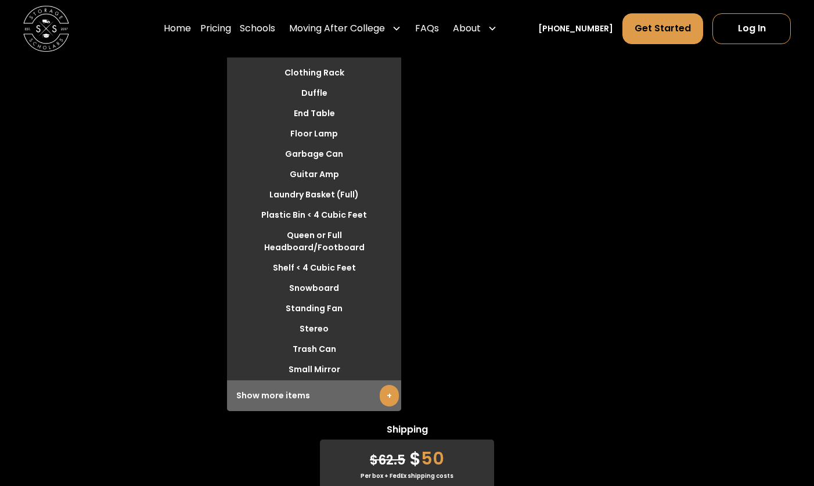 The image size is (814, 486). What do you see at coordinates (314, 308) in the screenshot?
I see `li: Standing Fan` at bounding box center [314, 308].